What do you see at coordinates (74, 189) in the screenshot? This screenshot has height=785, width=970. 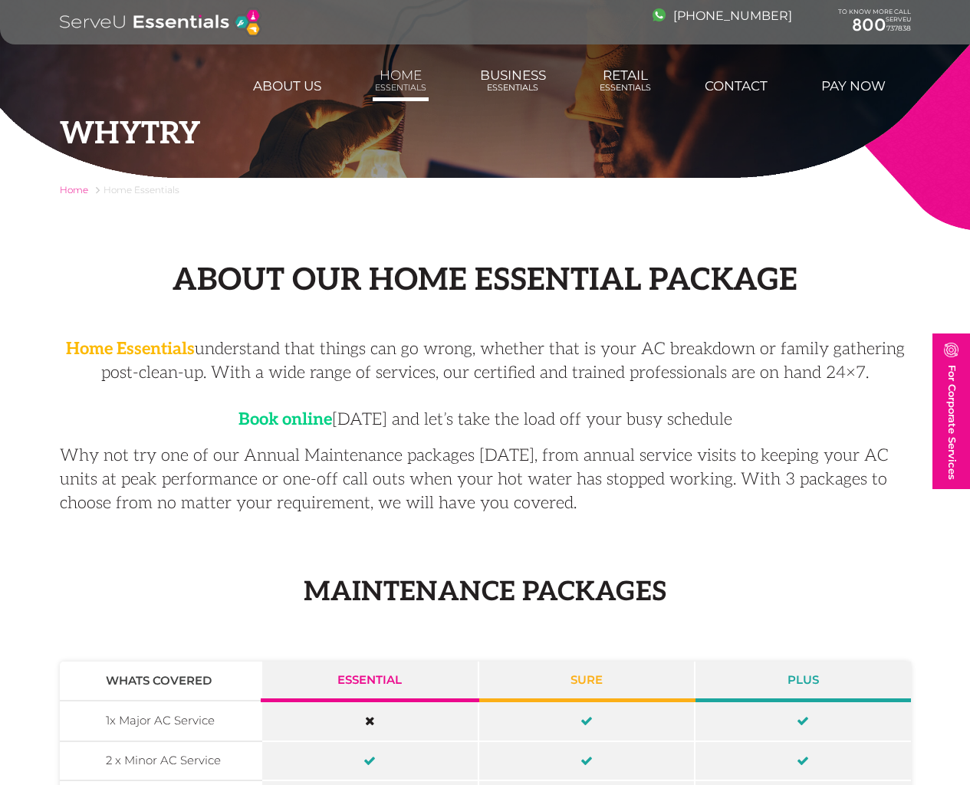 I see `a: Home` at bounding box center [74, 189].